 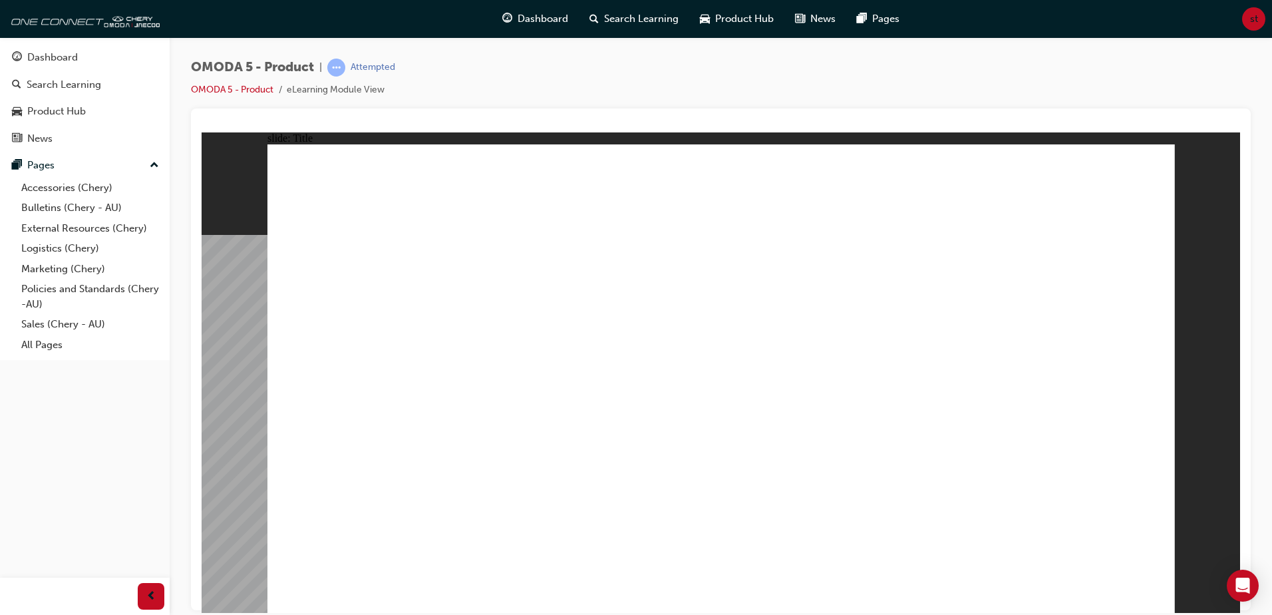 What do you see at coordinates (84, 138) in the screenshot?
I see `a: News` at bounding box center [84, 138].